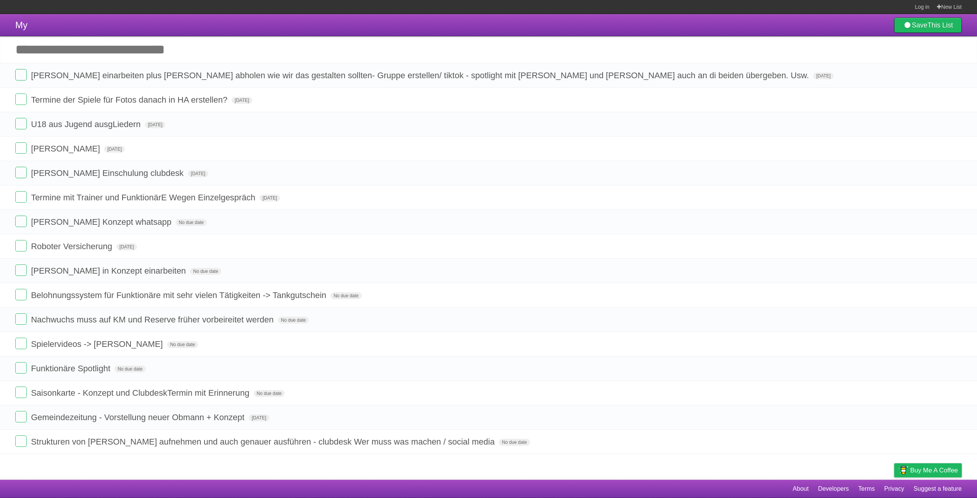 The image size is (977, 498). Describe the element at coordinates (934, 470) in the screenshot. I see `span: Buy me a coffee` at that location.